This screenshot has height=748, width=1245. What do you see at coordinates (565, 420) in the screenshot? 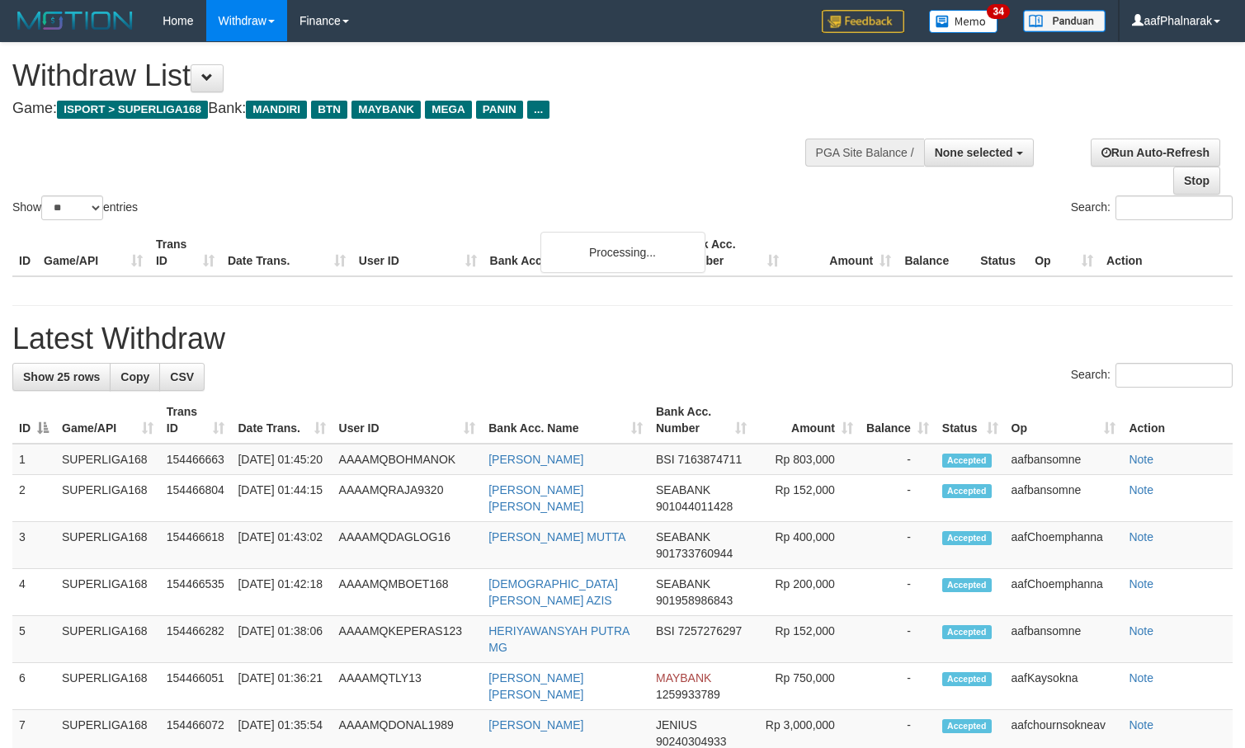
I see `th: Bank Acc. Name: activate to sort column ascending` at bounding box center [565, 420].